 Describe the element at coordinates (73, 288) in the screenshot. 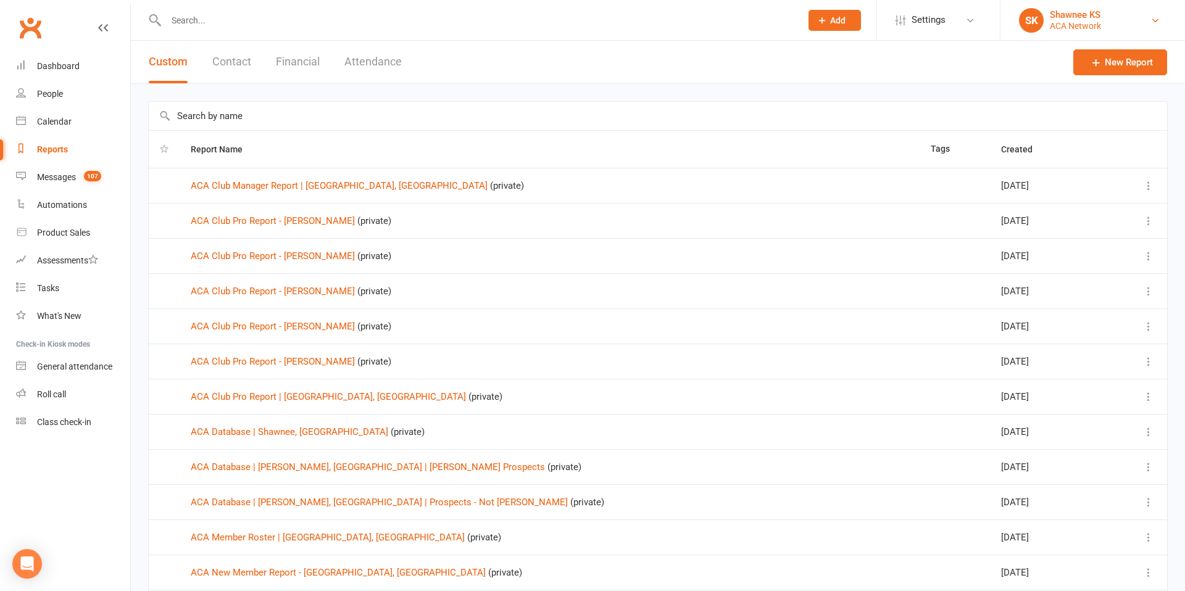

I see `a: Tasks` at that location.